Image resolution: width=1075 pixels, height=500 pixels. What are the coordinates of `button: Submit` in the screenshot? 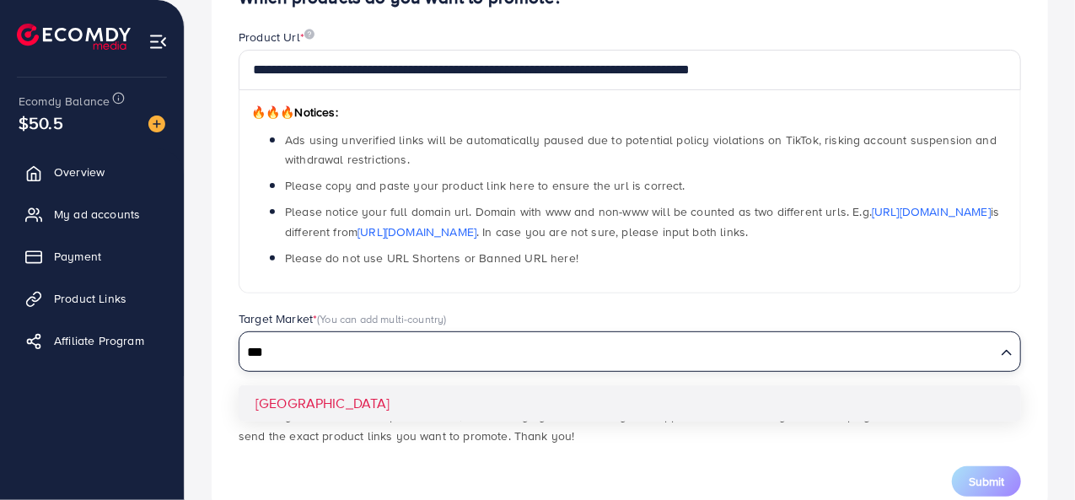 It's located at (986, 481).